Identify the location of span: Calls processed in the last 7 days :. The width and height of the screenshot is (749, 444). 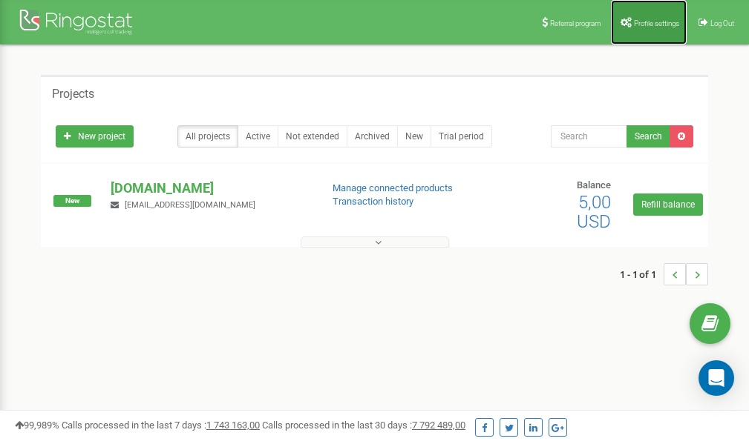
(160, 425).